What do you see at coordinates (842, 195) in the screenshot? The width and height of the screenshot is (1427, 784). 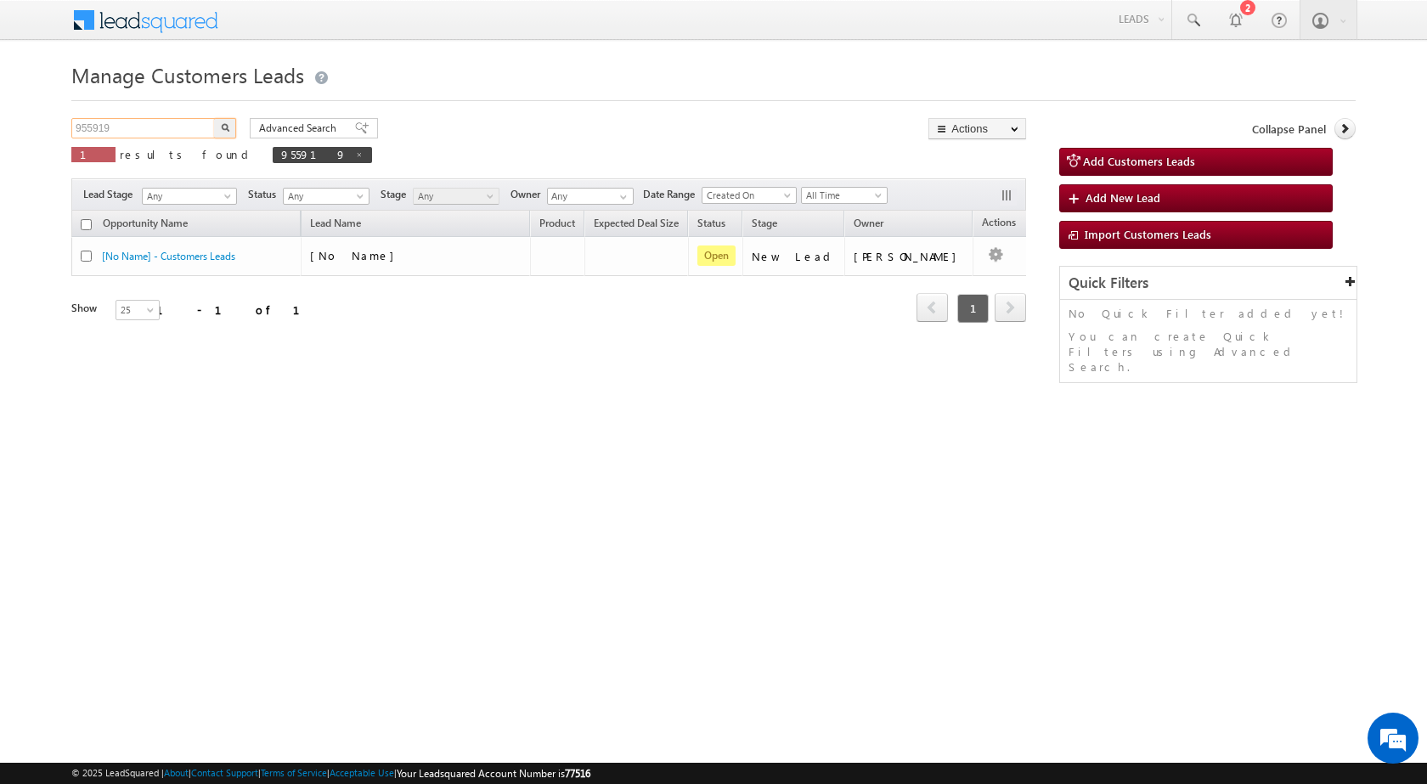 I see `span: All Time` at bounding box center [842, 195].